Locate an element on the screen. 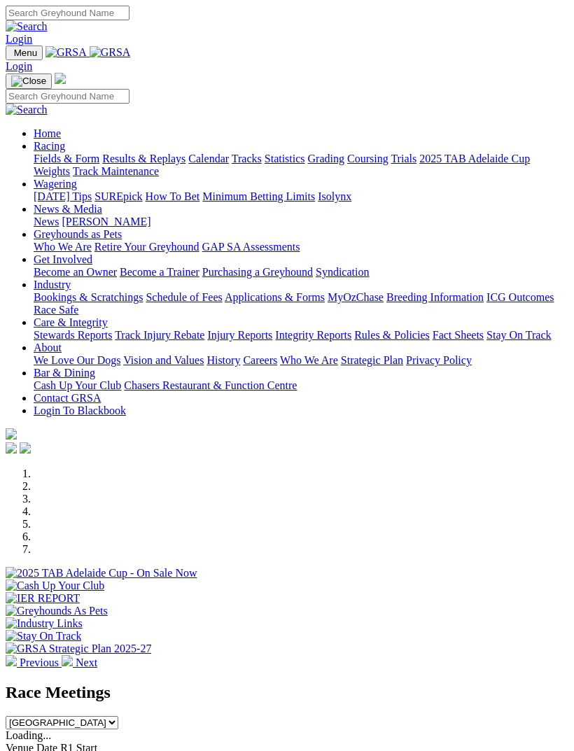 The height and width of the screenshot is (751, 574). a: Care & Integrity is located at coordinates (71, 322).